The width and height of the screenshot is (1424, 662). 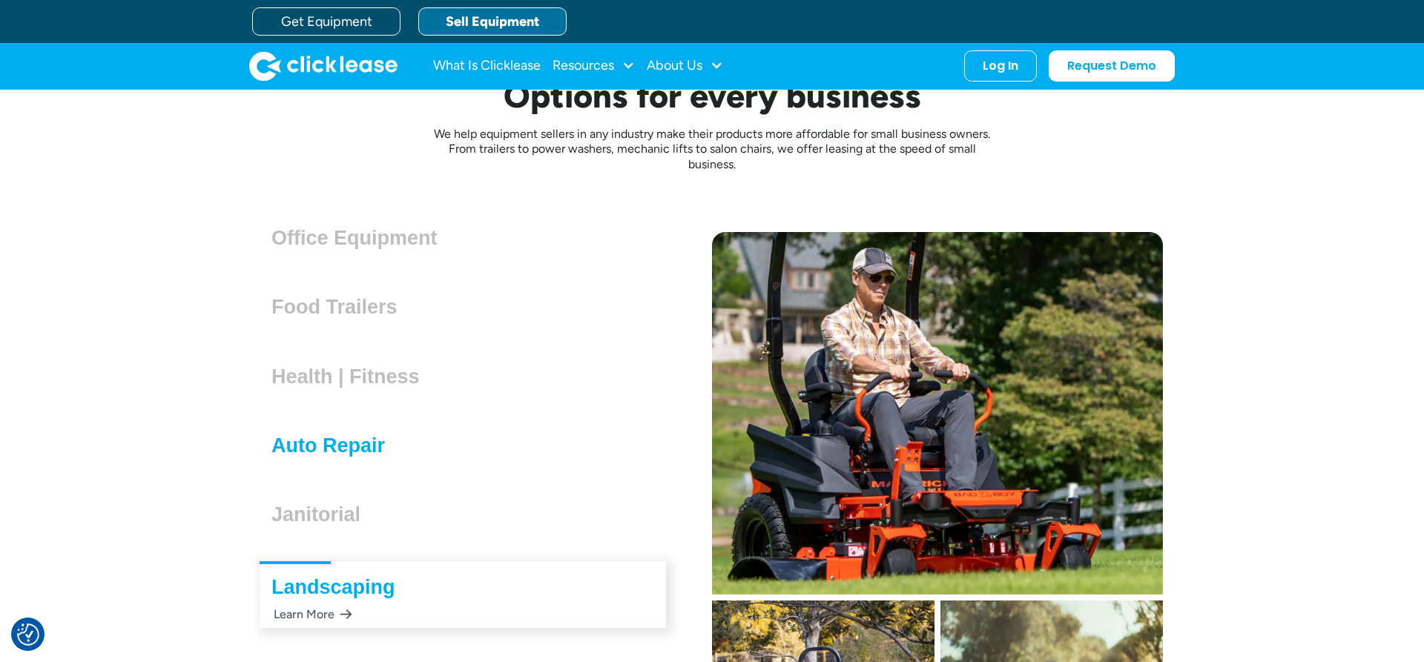 What do you see at coordinates (712, 150) in the screenshot?
I see `p: We help equipment sellers in any industry make their products more affordable for small business ...` at bounding box center [712, 150].